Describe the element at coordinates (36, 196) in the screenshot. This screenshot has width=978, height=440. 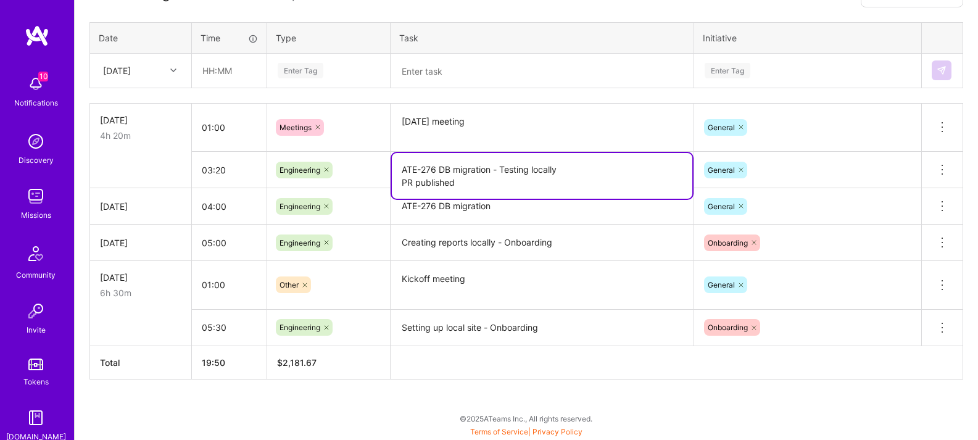
I see `img: teamwork` at that location.